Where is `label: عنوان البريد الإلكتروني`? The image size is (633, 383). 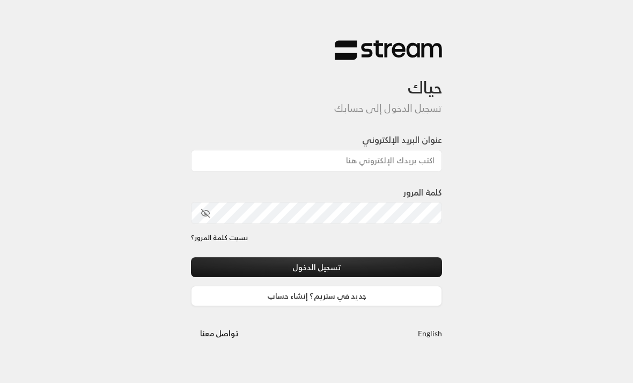 label: عنوان البريد الإلكتروني is located at coordinates (402, 140).